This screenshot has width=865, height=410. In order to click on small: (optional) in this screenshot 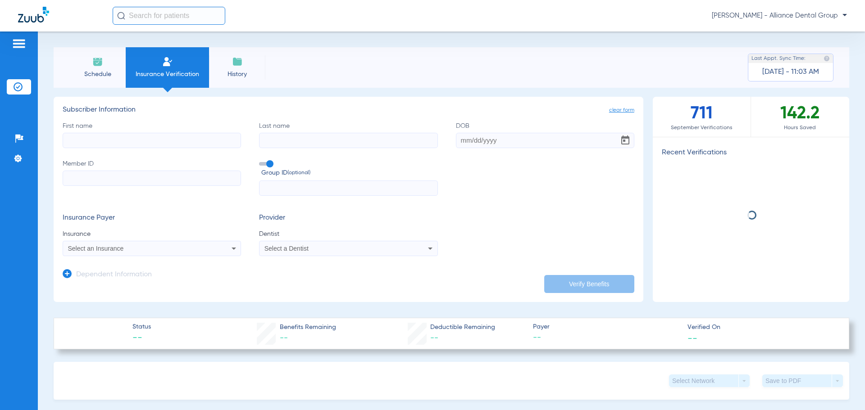, I will do `click(299, 173)`.